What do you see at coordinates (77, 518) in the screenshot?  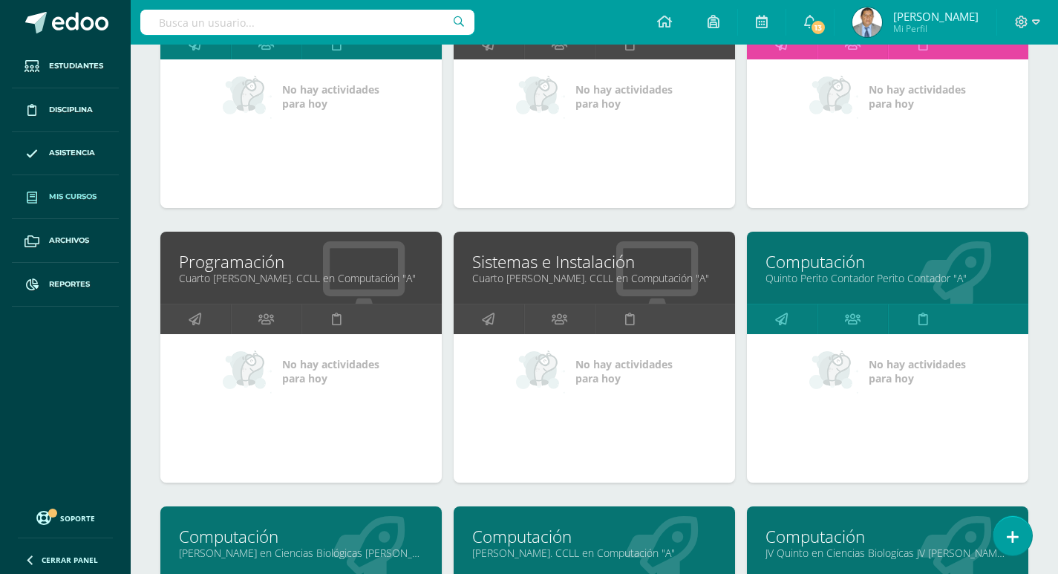 I see `span: Soporte` at bounding box center [77, 518].